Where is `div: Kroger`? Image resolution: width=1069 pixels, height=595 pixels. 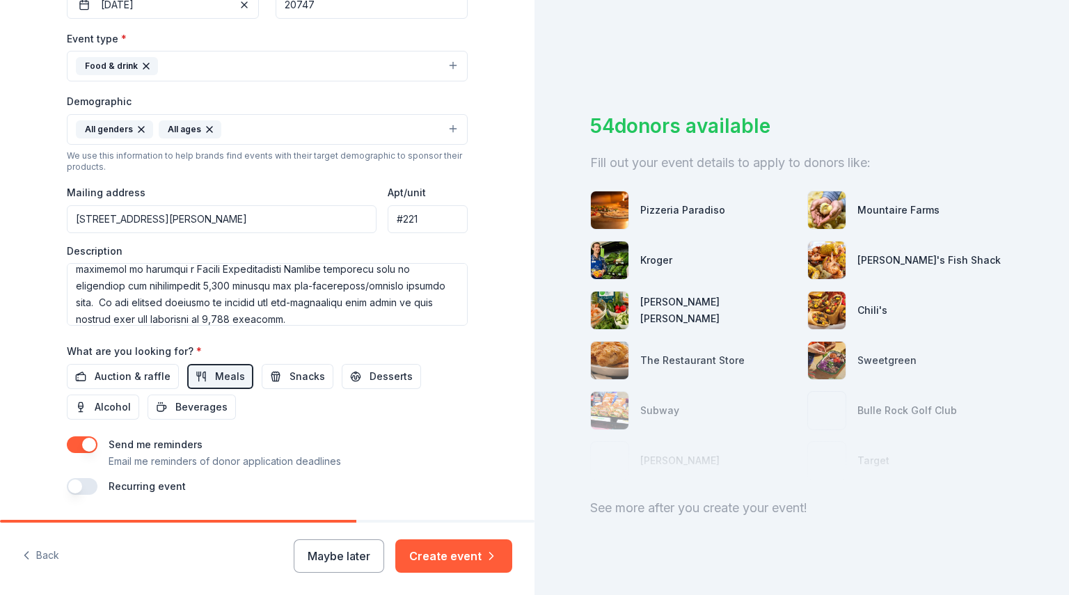
div: Kroger is located at coordinates (656, 260).